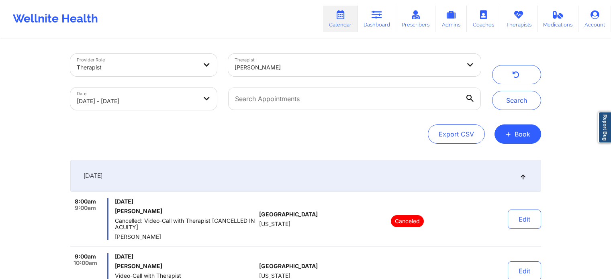  Describe the element at coordinates (604, 127) in the screenshot. I see `a: Report Bug` at that location.